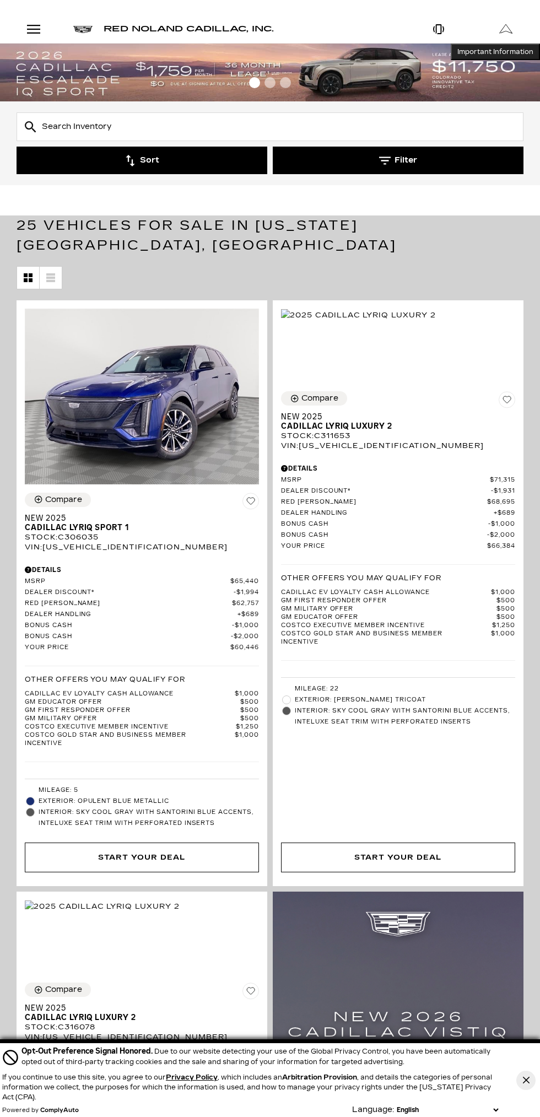  What do you see at coordinates (142, 581) in the screenshot?
I see `a: MSRP $65,440` at bounding box center [142, 581].